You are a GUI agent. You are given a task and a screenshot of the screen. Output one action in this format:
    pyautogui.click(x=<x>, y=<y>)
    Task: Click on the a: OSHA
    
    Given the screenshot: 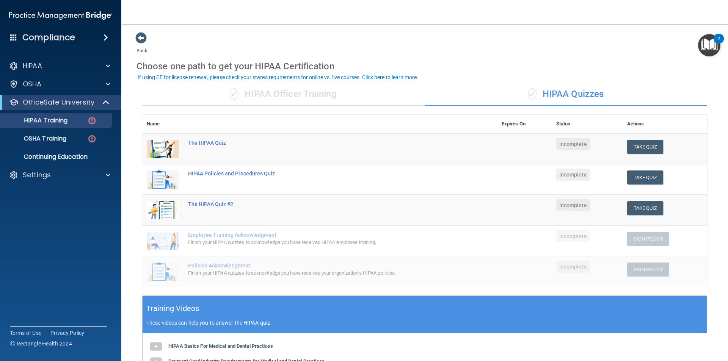 What is the action you would take?
    pyautogui.click(x=60, y=84)
    